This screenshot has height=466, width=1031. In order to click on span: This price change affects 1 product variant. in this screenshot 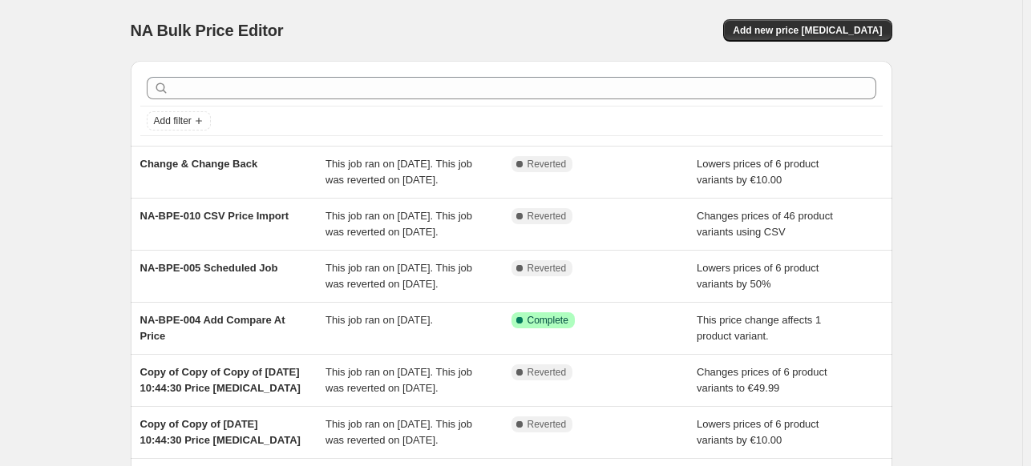, I will do `click(758, 328)`.